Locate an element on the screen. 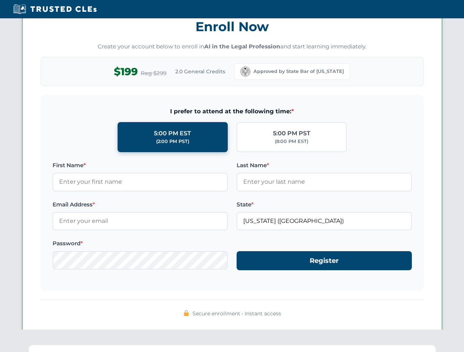 The width and height of the screenshot is (464, 352). div: 5:00 PM PST is located at coordinates (291, 134).